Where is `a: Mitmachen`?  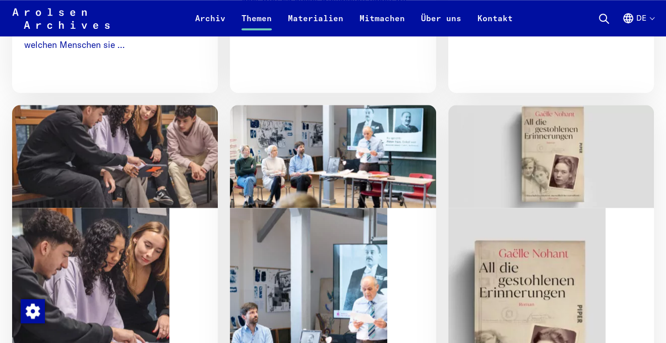
a: Mitmachen is located at coordinates (382, 24).